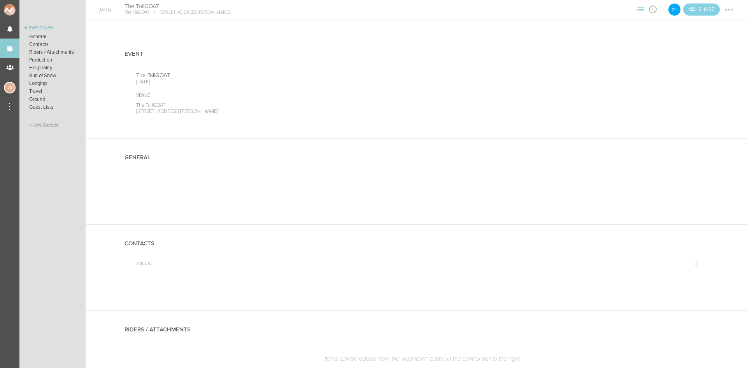 The height and width of the screenshot is (368, 747). What do you see at coordinates (53, 83) in the screenshot?
I see `a: Lodging` at bounding box center [53, 83].